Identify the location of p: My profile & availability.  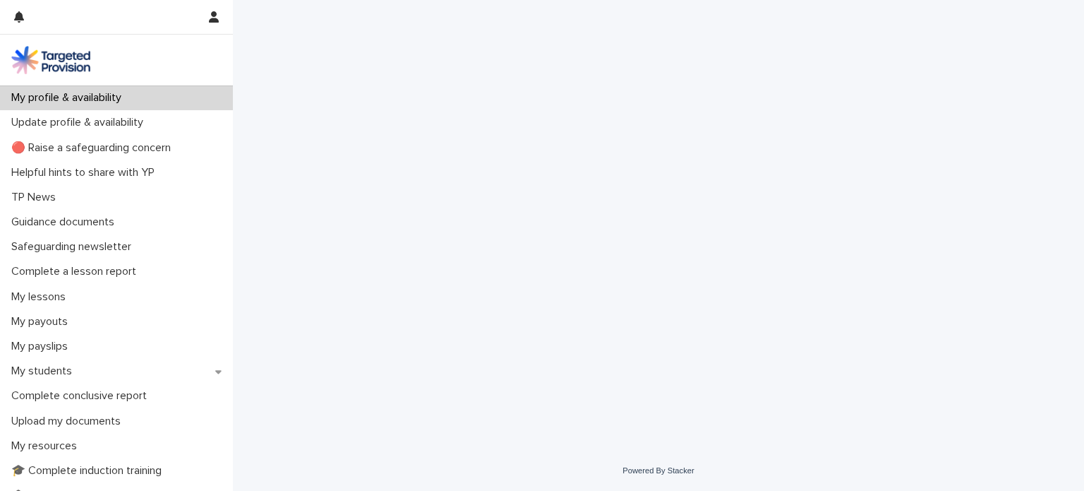
(69, 97).